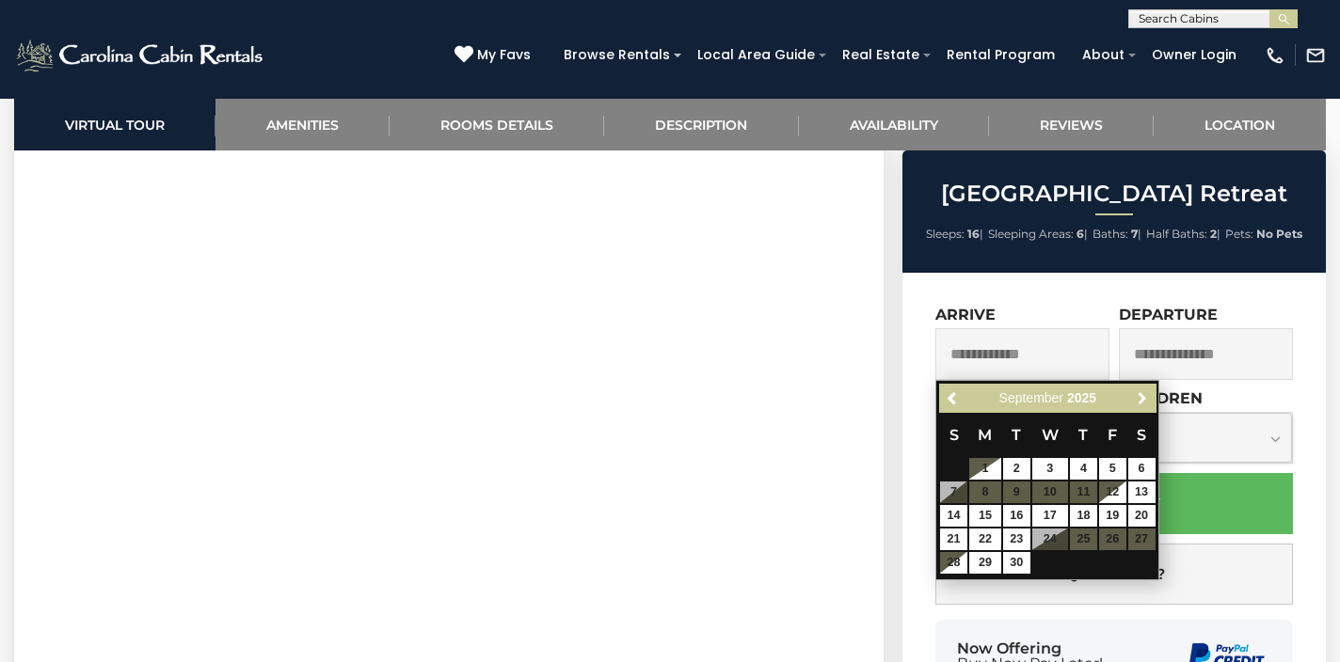 The width and height of the screenshot is (1340, 662). What do you see at coordinates (1103, 55) in the screenshot?
I see `a: About` at bounding box center [1103, 55].